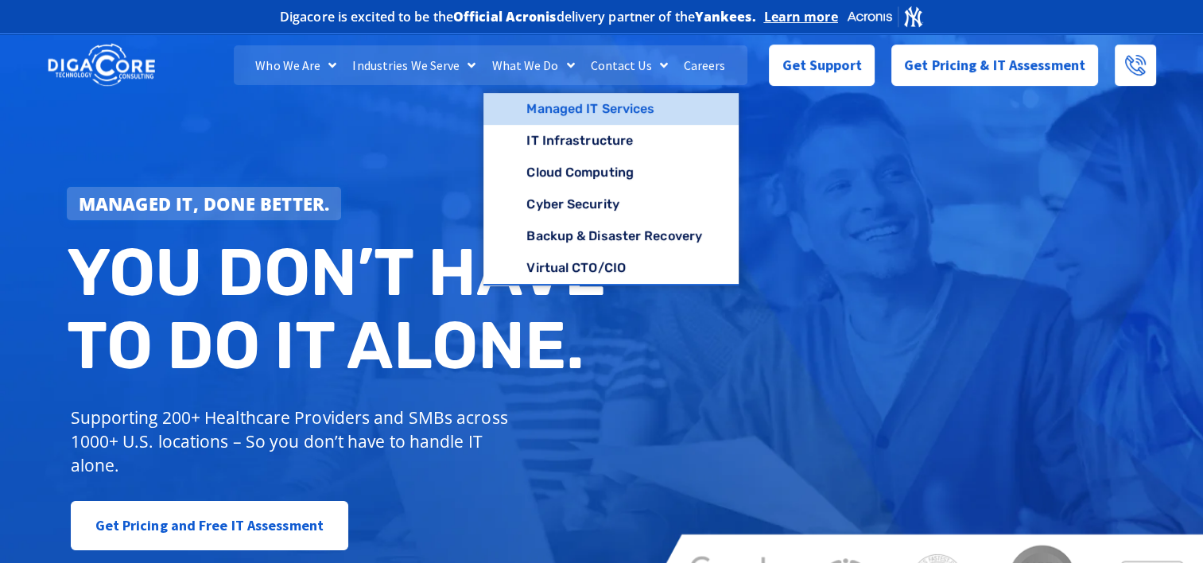  Describe the element at coordinates (491, 65) in the screenshot. I see `nav: Menu` at that location.